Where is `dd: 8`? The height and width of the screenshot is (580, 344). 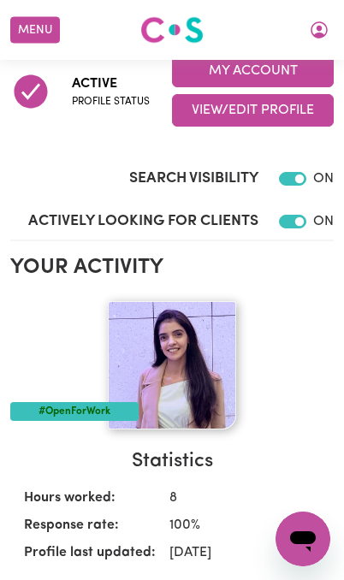
dd: 8 is located at coordinates (238, 498).